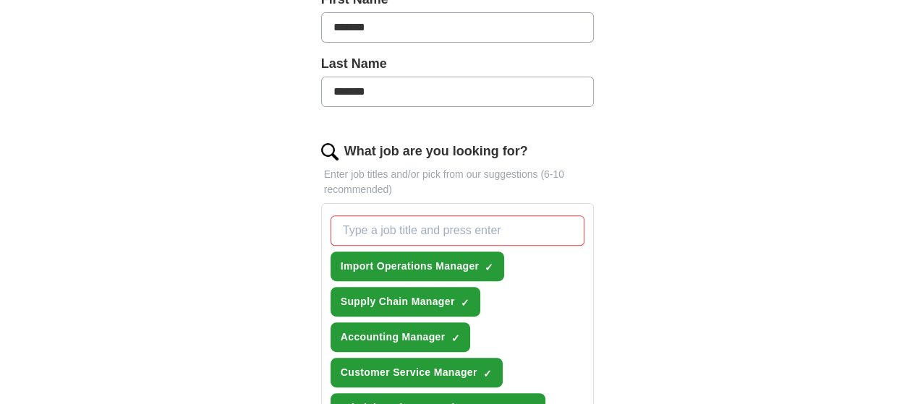  I want to click on button: Customer Service Manager✓, so click(417, 372).